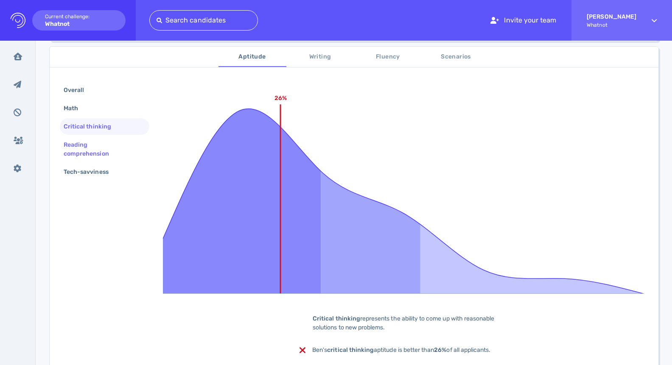  I want to click on span: Fluency, so click(388, 57).